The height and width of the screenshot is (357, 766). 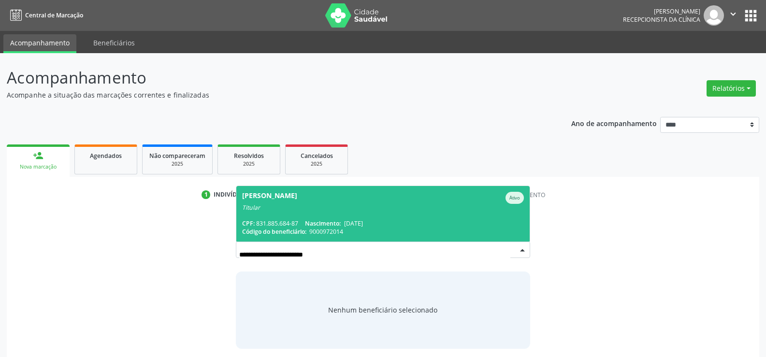 I want to click on img: img, so click(x=713, y=15).